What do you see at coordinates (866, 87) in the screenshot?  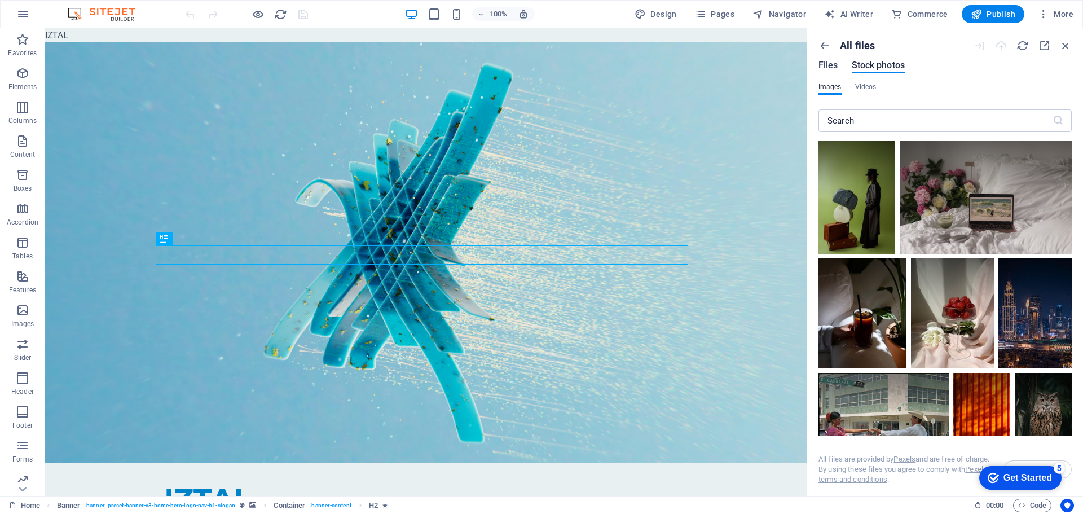 I see `span: Videos` at bounding box center [866, 87].